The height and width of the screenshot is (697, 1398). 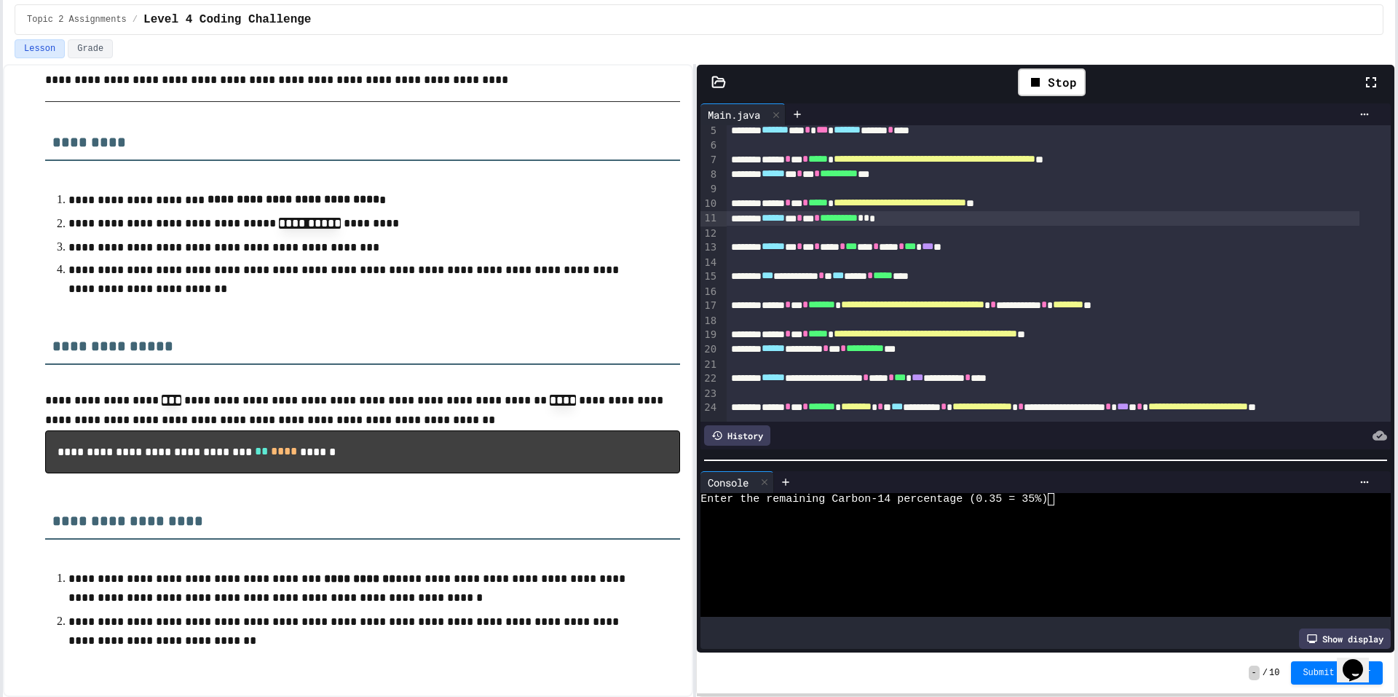 What do you see at coordinates (709, 292) in the screenshot?
I see `div: 16` at bounding box center [709, 292].